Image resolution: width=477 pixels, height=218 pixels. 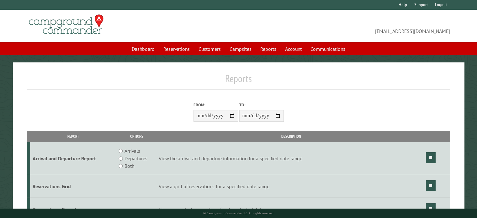 What do you see at coordinates (143, 49) in the screenshot?
I see `a: Dashboard` at bounding box center [143, 49].